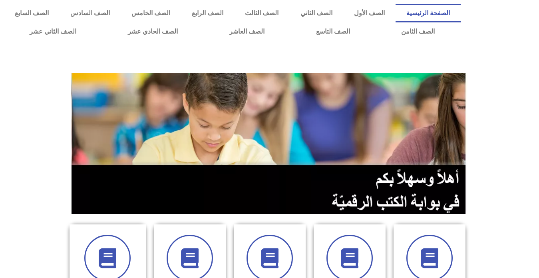 This screenshot has width=539, height=278. Describe the element at coordinates (369, 13) in the screenshot. I see `a: الصف الأول` at that location.